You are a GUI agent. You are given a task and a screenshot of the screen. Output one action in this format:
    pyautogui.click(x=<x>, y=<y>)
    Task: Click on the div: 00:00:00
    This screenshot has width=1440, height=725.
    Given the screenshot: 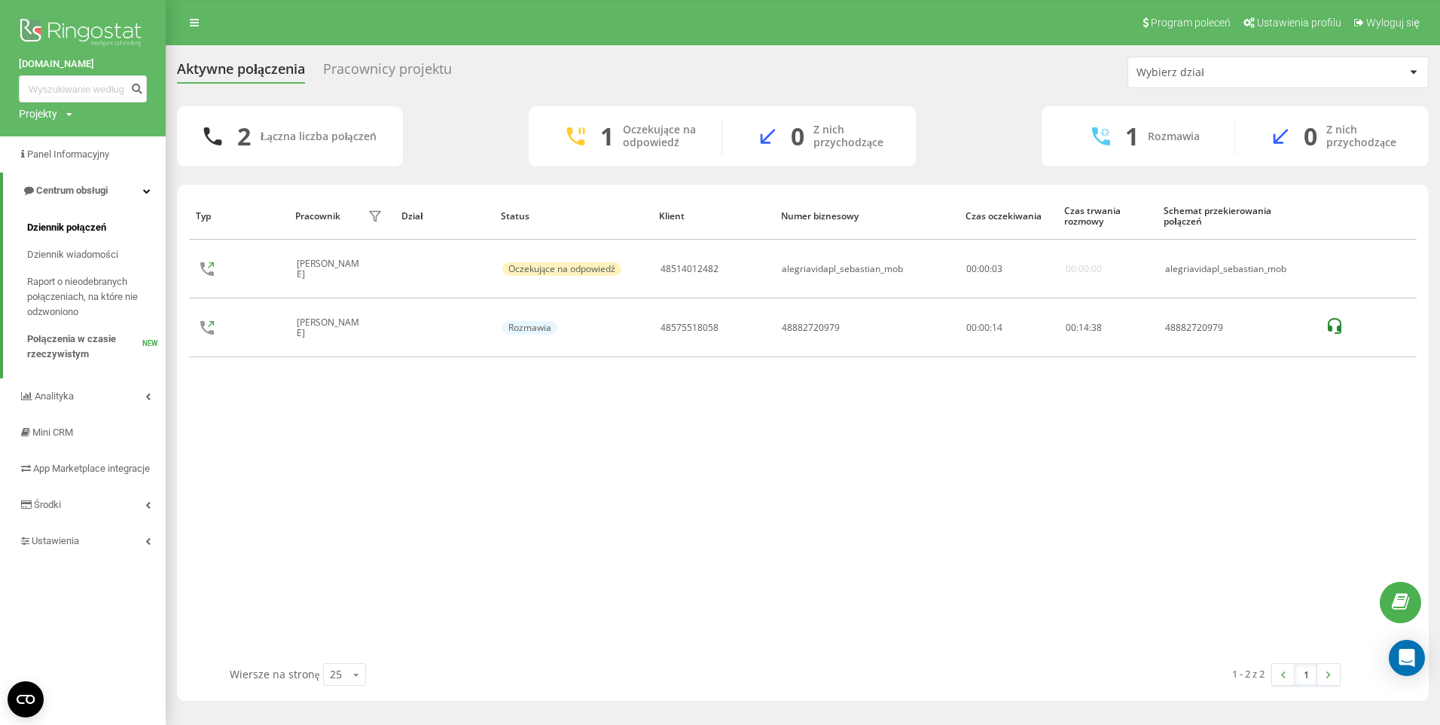 What is the action you would take?
    pyautogui.click(x=1084, y=269)
    